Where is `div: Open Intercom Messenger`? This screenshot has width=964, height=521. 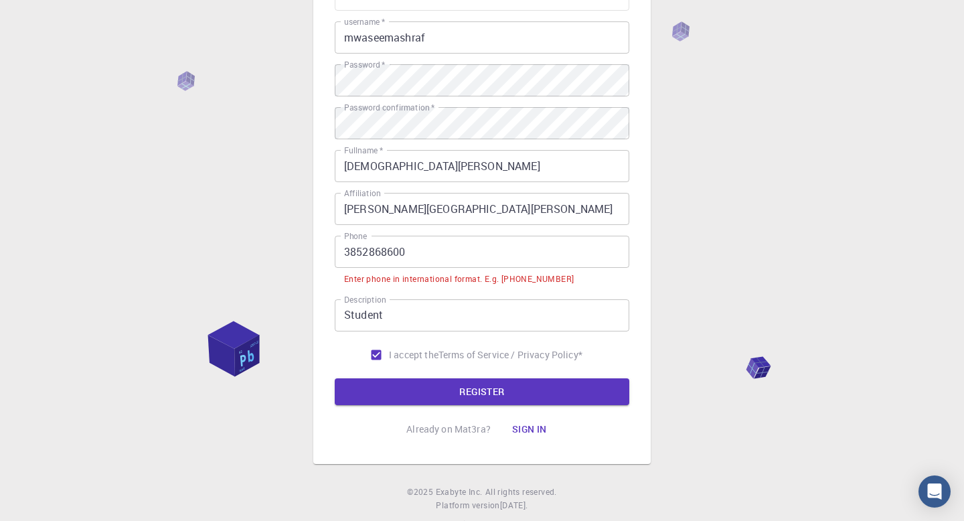 div: Open Intercom Messenger is located at coordinates (935, 492).